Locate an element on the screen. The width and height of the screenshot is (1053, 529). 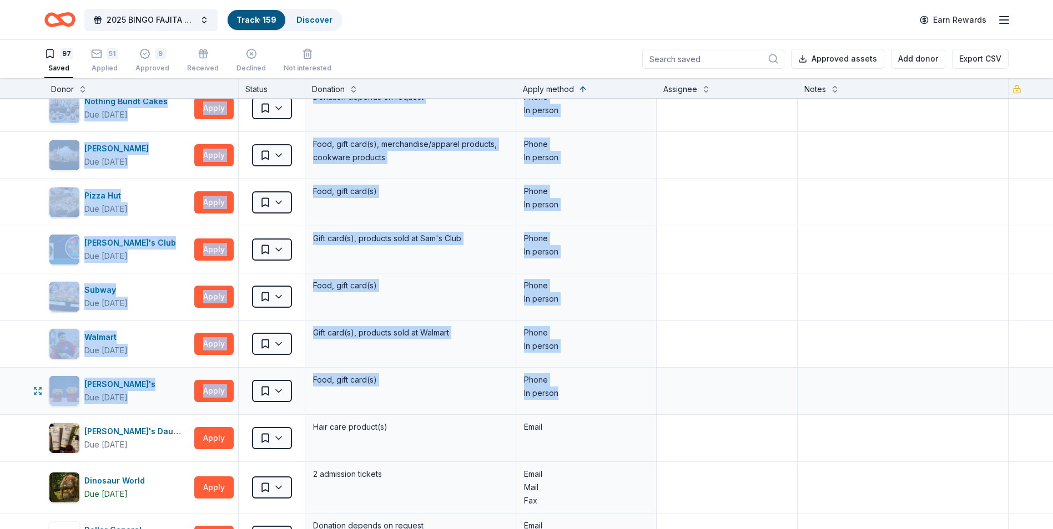
img: Image for Nothing Bundt Cakes is located at coordinates (64, 108).